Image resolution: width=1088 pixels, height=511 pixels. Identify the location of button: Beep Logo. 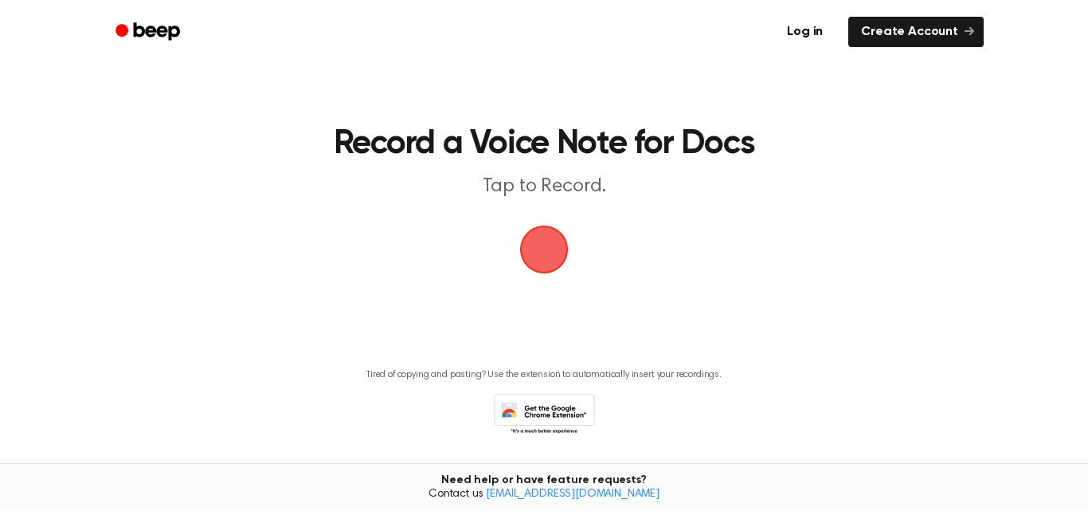
(544, 249).